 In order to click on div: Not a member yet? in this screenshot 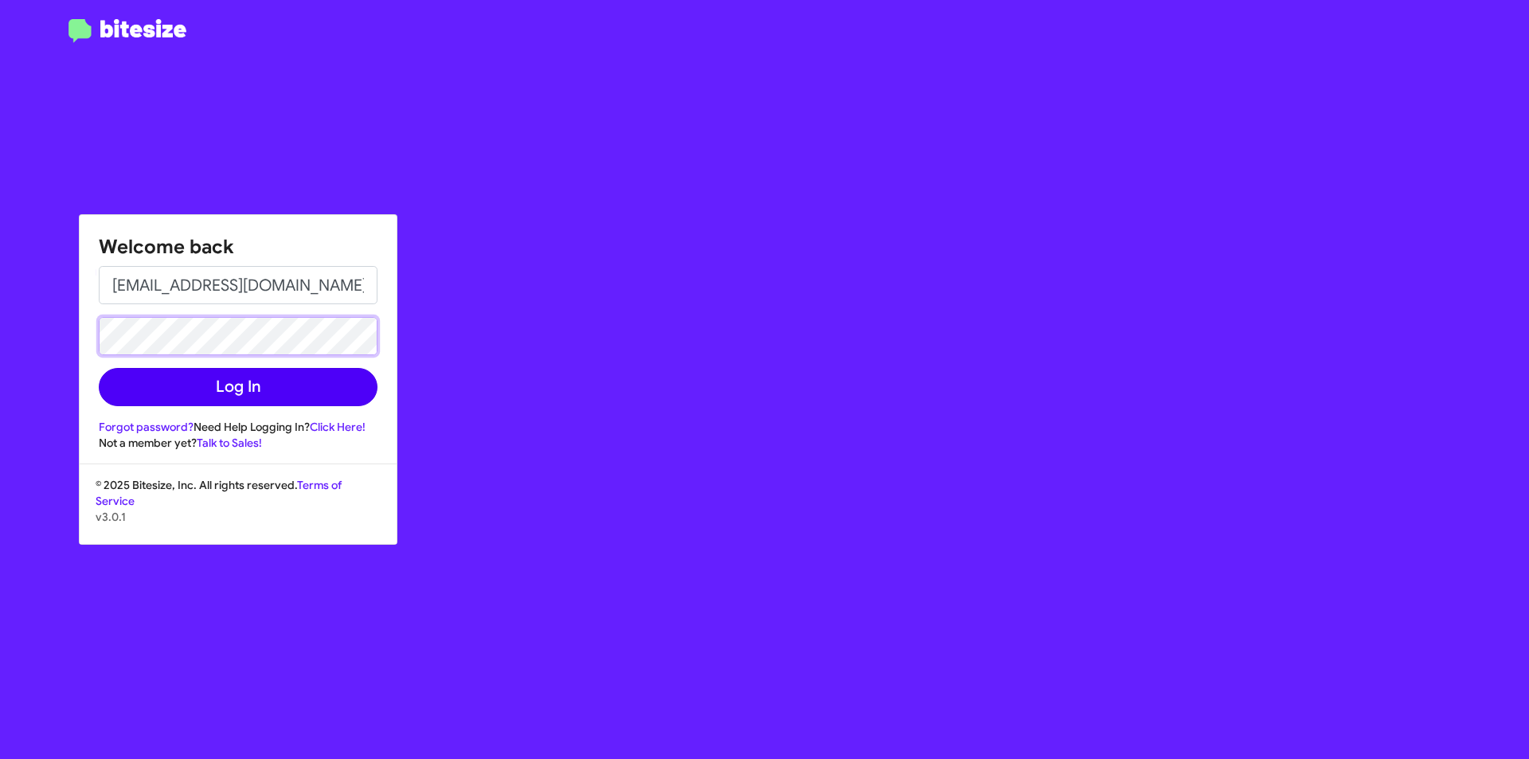, I will do `click(238, 443)`.